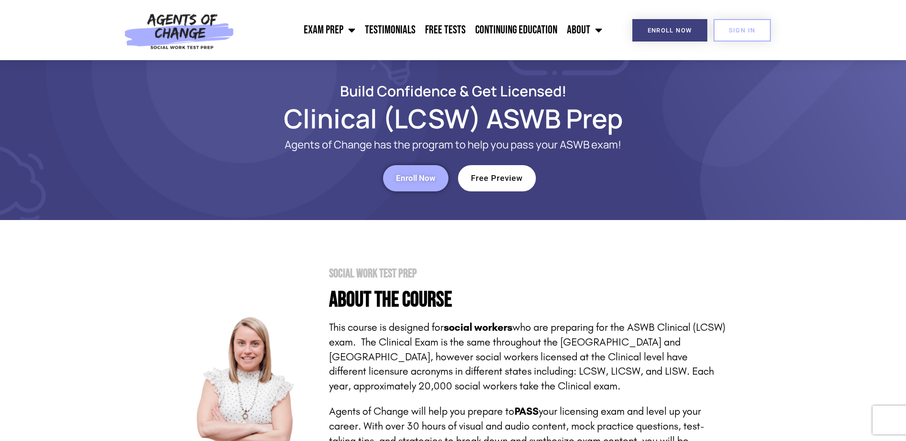 Image resolution: width=906 pixels, height=441 pixels. What do you see at coordinates (497, 178) in the screenshot?
I see `span: Free Preview` at bounding box center [497, 178].